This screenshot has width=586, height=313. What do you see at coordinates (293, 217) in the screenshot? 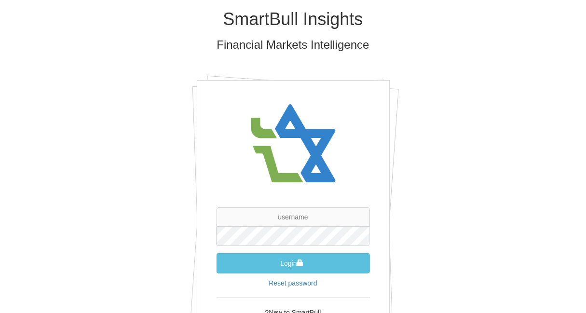
I see `input: username` at bounding box center [293, 217].